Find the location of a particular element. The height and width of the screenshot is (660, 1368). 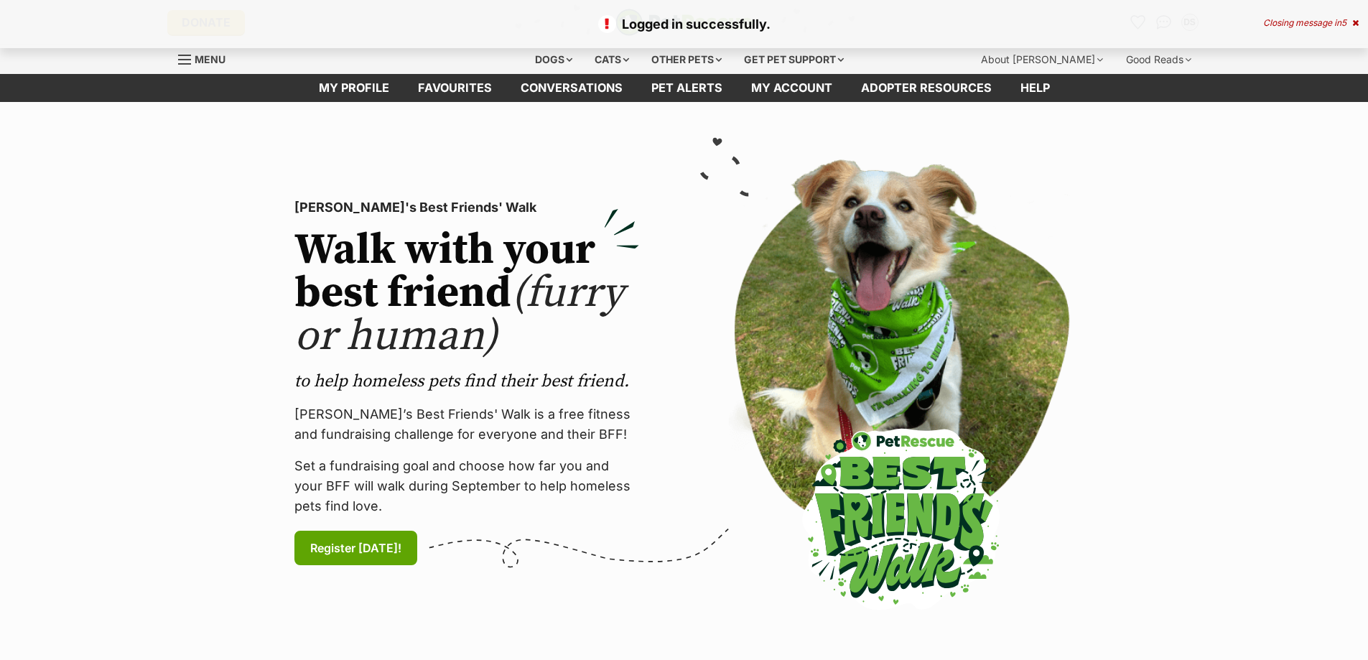

a: Menu is located at coordinates (207, 58).